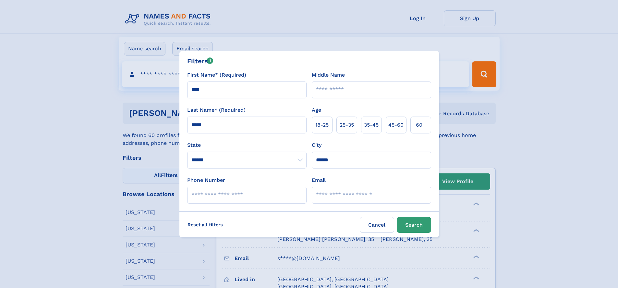 The height and width of the screenshot is (288, 618). Describe the element at coordinates (414, 224) in the screenshot. I see `button: Search` at that location.